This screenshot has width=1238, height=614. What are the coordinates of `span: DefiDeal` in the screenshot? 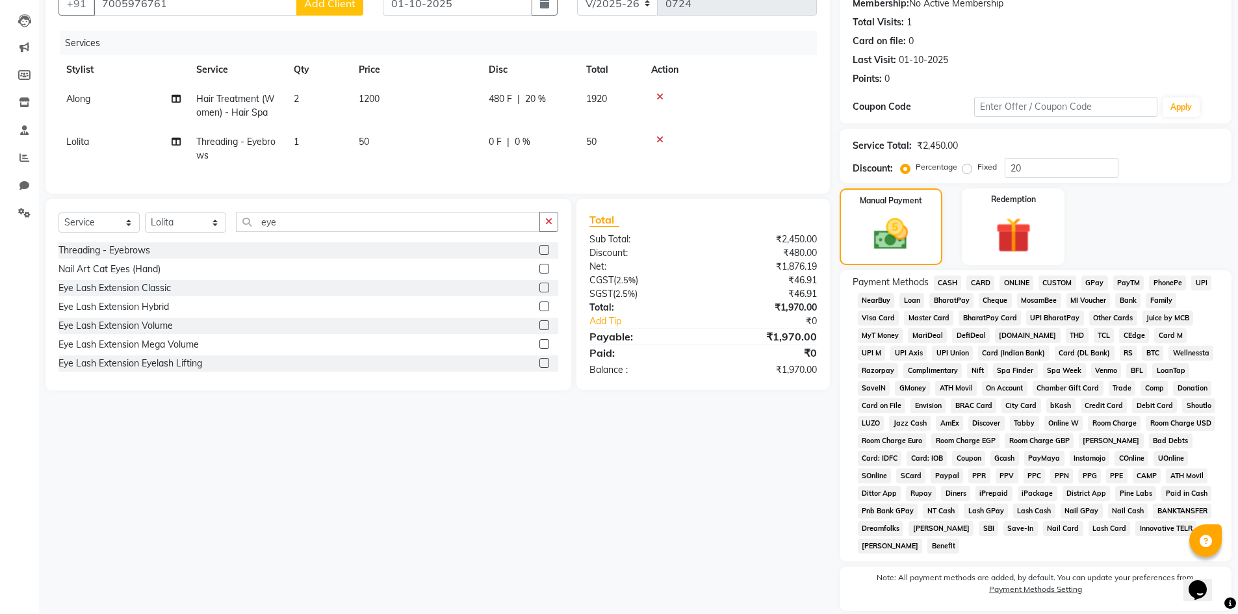 It's located at (971, 335).